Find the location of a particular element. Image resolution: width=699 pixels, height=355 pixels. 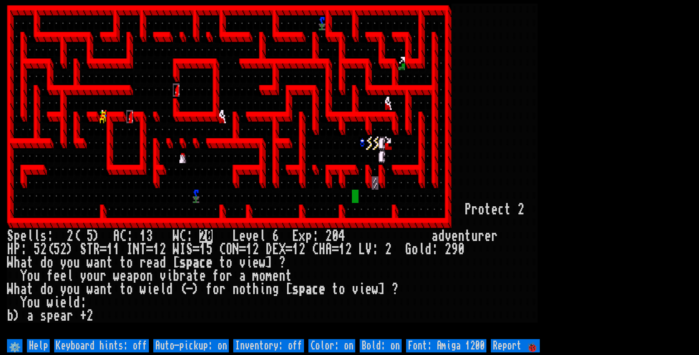

div: O is located at coordinates (229, 249).